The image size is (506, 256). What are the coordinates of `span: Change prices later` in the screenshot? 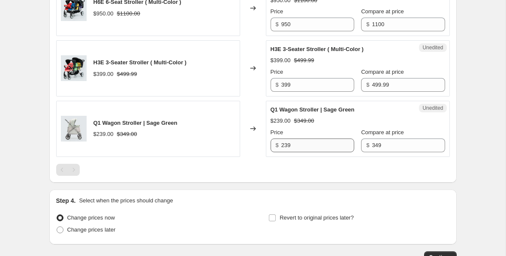 It's located at (91, 229).